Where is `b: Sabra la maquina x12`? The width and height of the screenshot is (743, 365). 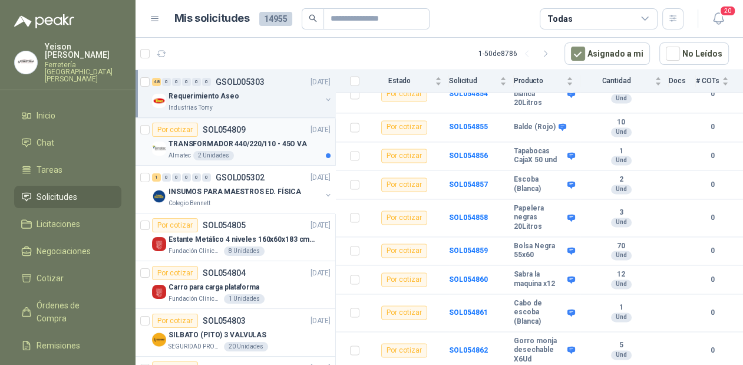 b: Sabra la maquina x12 is located at coordinates (539, 279).